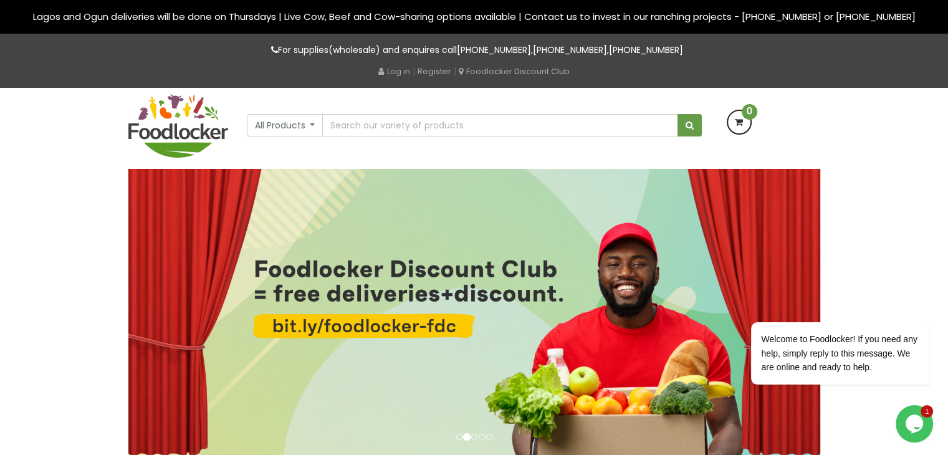  Describe the element at coordinates (475, 50) in the screenshot. I see `p: For supplies(wholesale) and enquires call , ,` at that location.